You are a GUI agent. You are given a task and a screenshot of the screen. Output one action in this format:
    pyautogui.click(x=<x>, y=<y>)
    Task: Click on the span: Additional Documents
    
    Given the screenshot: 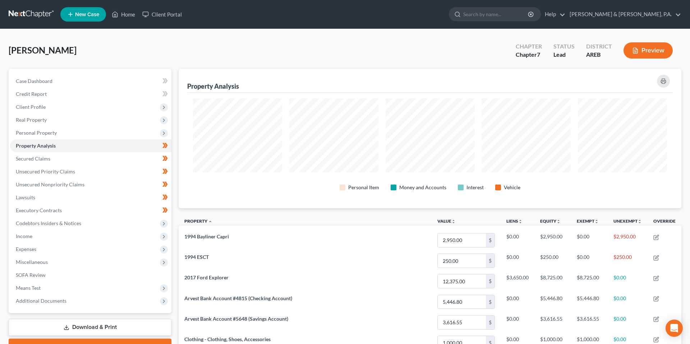 What is the action you would take?
    pyautogui.click(x=41, y=301)
    